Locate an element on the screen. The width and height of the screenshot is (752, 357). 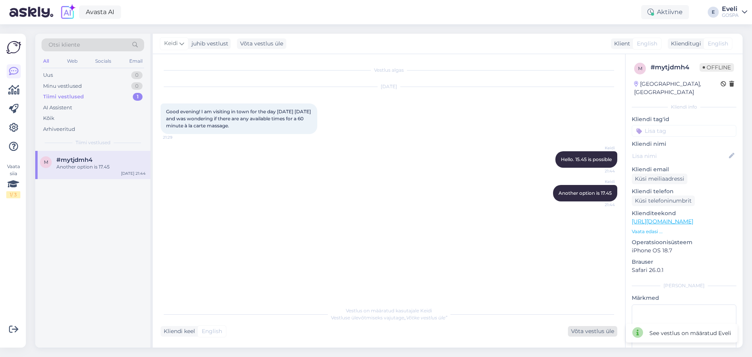
span: #mytjdmh4 is located at coordinates (74, 160).